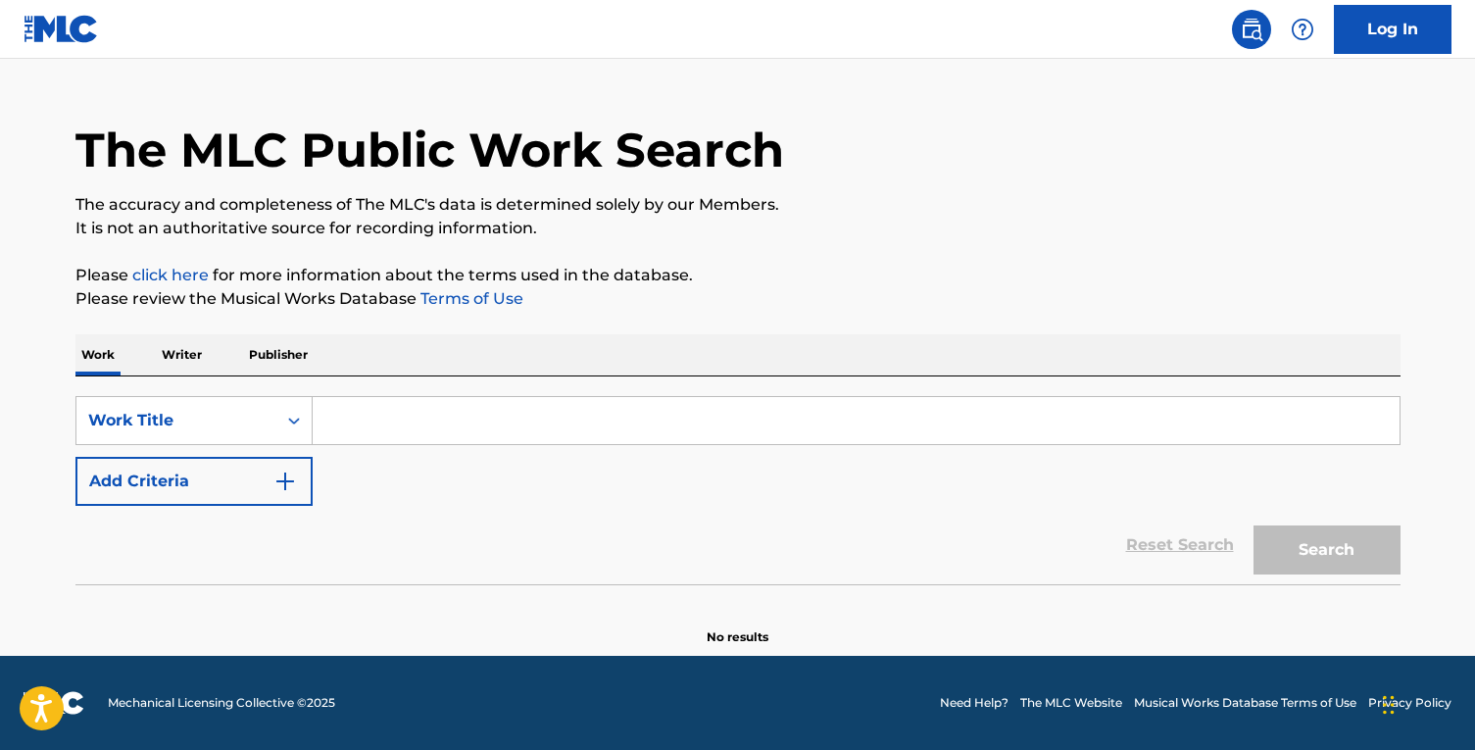 The image size is (1475, 750). Describe the element at coordinates (1302, 29) in the screenshot. I see `img: help` at that location.